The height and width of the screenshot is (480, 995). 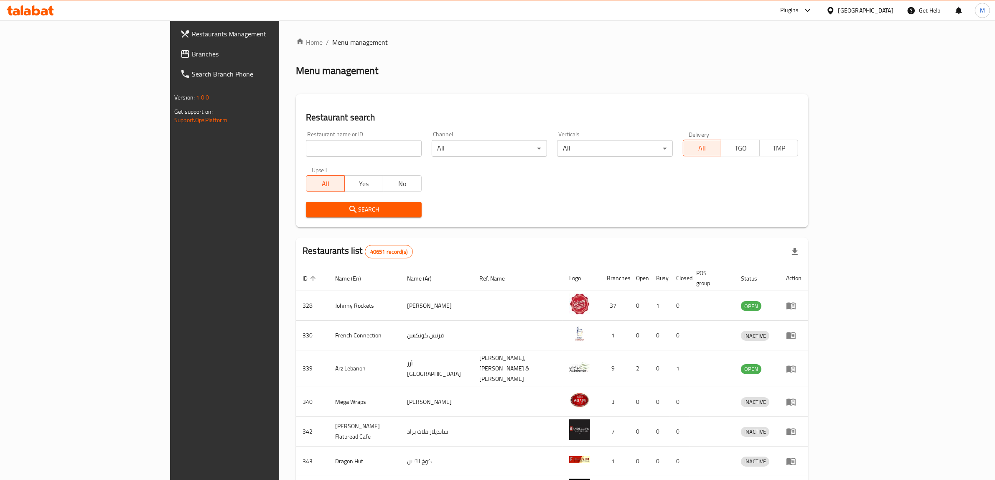 I want to click on span: Name (Ar), so click(x=424, y=278).